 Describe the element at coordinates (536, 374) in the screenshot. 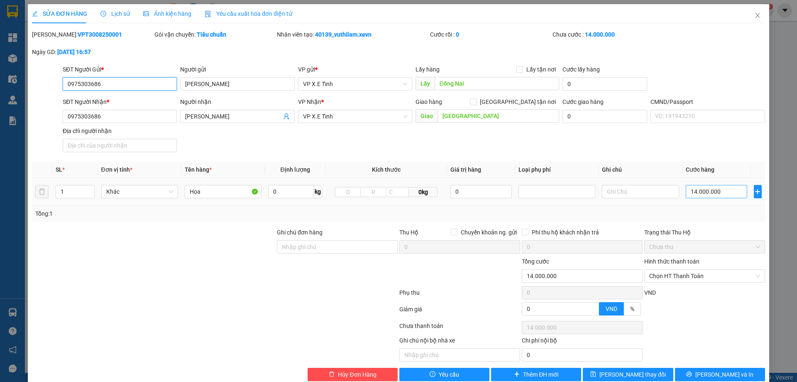

I see `button: plusThêm ĐH mới` at that location.